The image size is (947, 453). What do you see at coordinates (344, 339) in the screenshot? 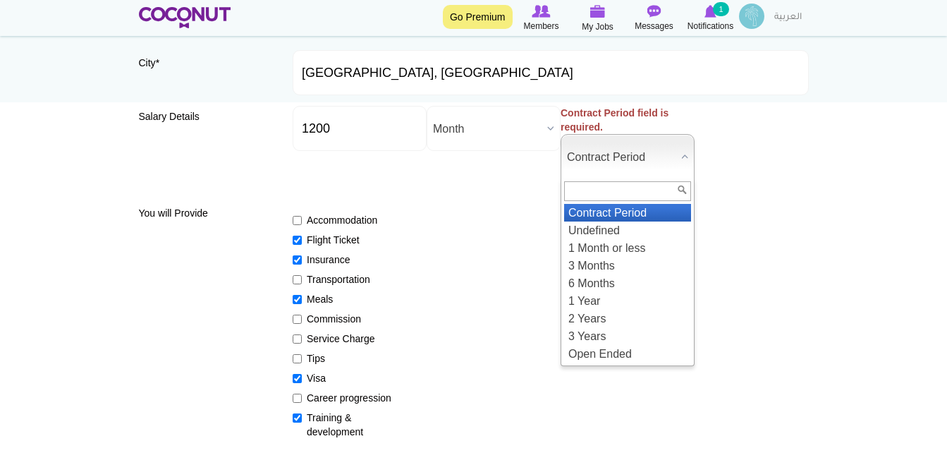
I see `label: Service Charge` at bounding box center [344, 339].